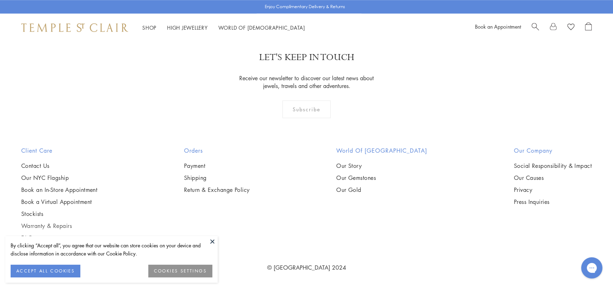 The width and height of the screenshot is (613, 288). I want to click on a: Social Responsibility & Impact, so click(552, 166).